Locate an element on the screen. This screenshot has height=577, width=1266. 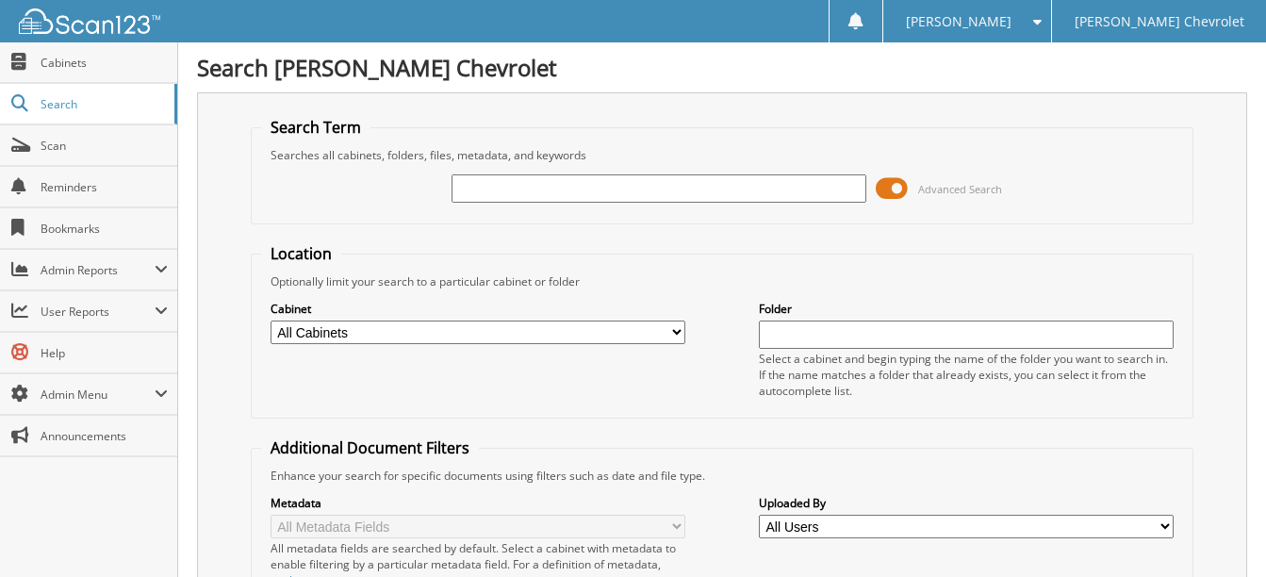
span: Cabinets is located at coordinates (104, 62).